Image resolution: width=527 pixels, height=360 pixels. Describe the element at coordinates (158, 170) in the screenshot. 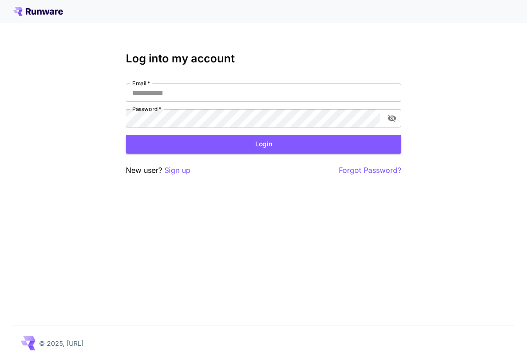

I see `p: New user?` at that location.